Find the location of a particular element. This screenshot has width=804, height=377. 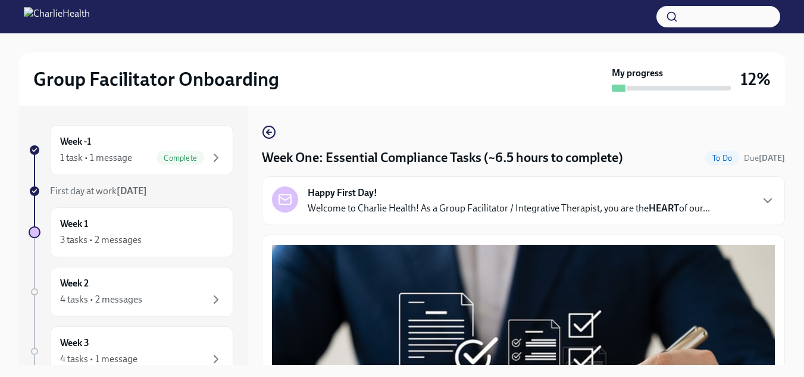

a: Week 13 tasks • 2 messages is located at coordinates (131, 232).